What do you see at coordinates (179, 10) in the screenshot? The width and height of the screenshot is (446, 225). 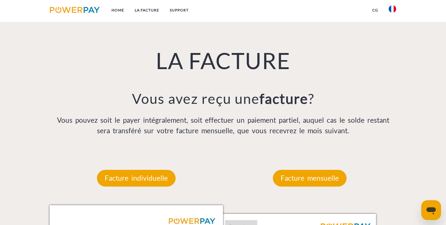 I see `a: Support` at bounding box center [179, 10].